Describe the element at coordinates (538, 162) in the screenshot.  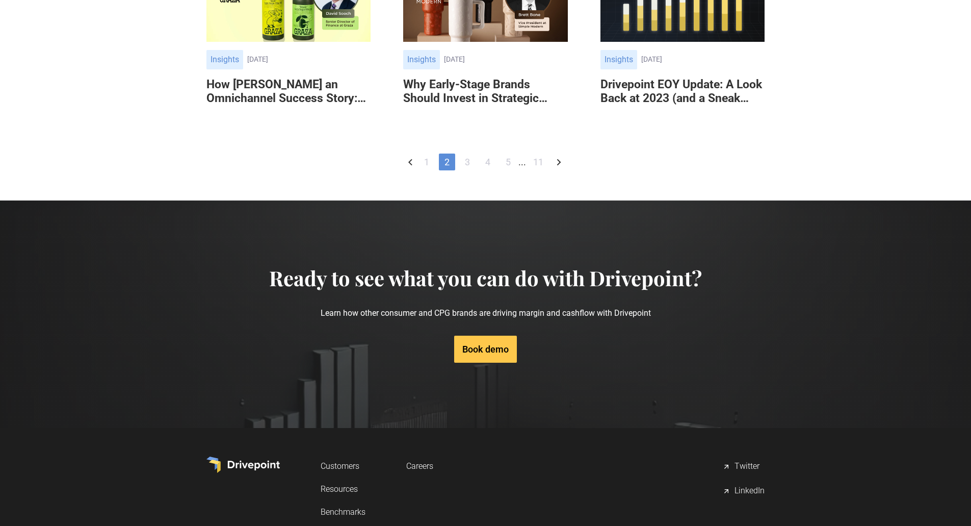
I see `a: 11` at that location.